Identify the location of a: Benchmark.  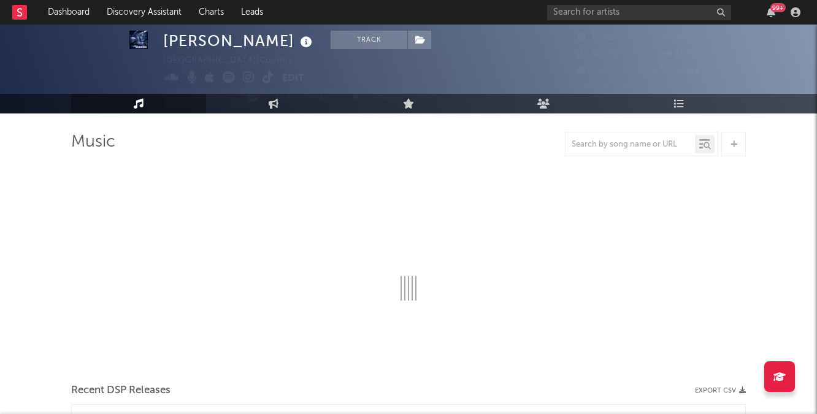
(305, 98).